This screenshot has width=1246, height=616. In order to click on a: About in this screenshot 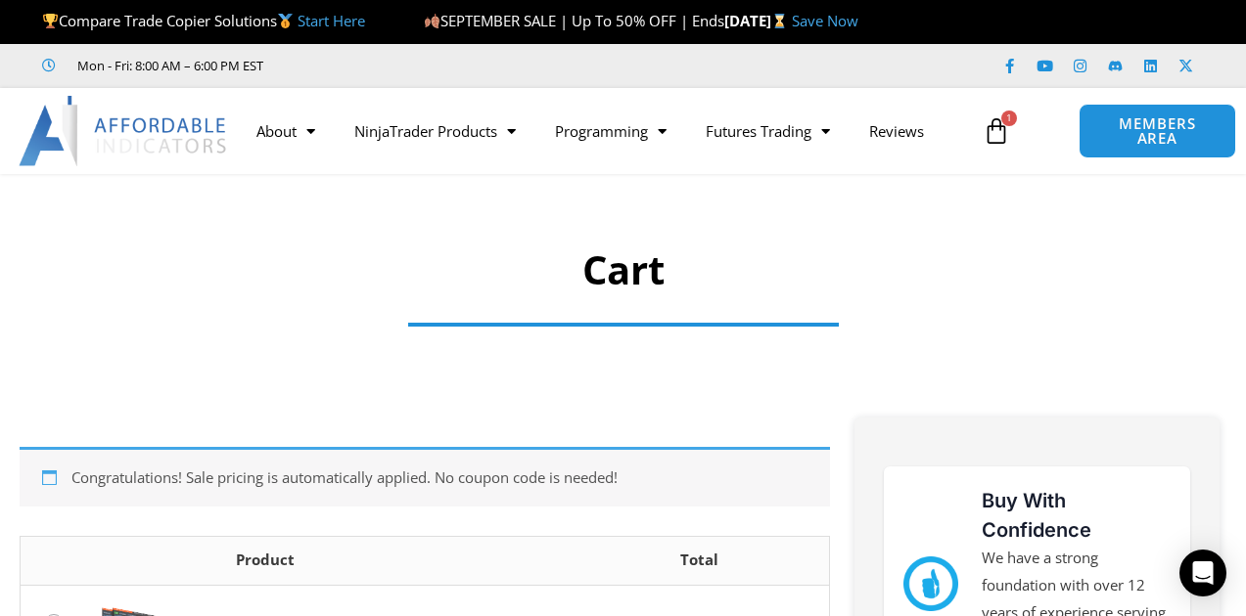, I will do `click(286, 131)`.